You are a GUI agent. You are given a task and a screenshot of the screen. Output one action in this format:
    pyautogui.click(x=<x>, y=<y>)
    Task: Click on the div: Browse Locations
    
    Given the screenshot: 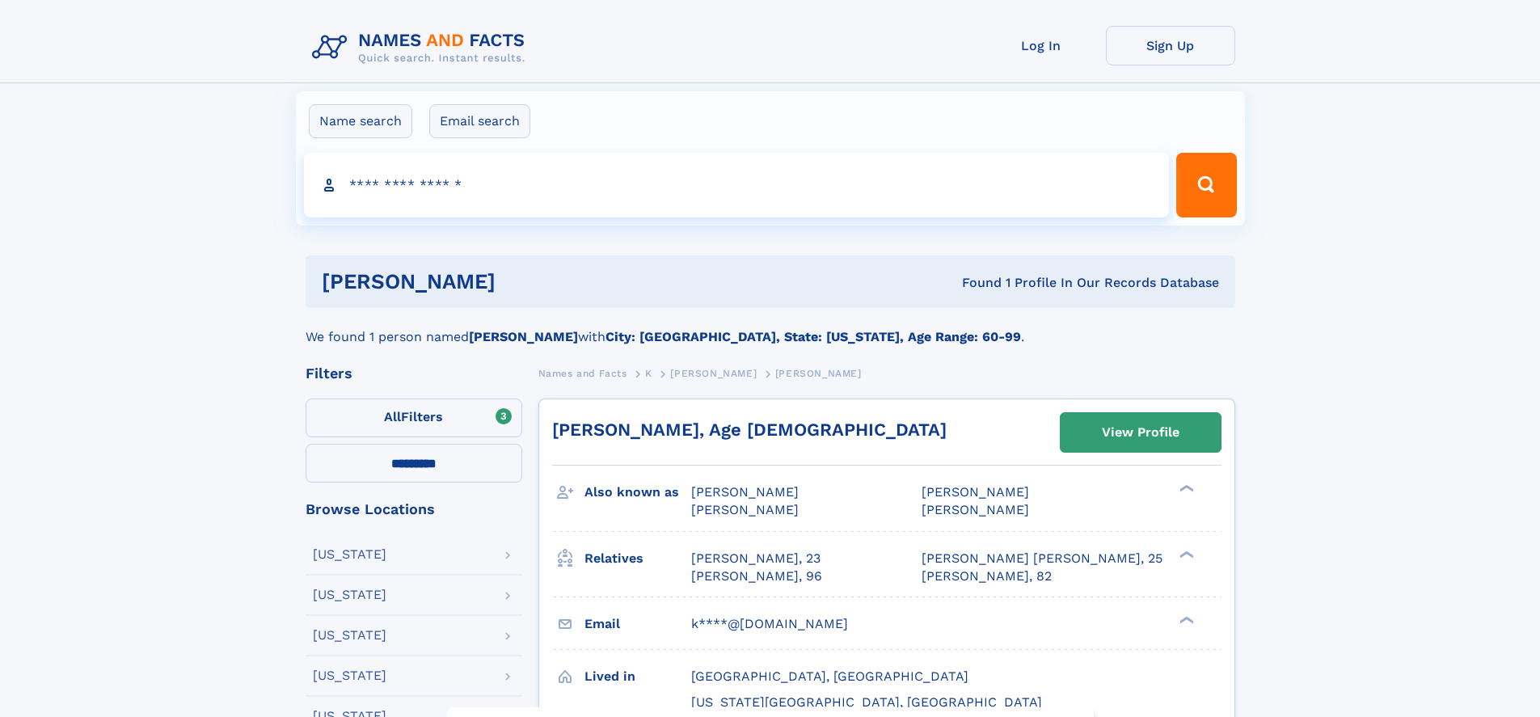 What is the action you would take?
    pyautogui.click(x=414, y=509)
    